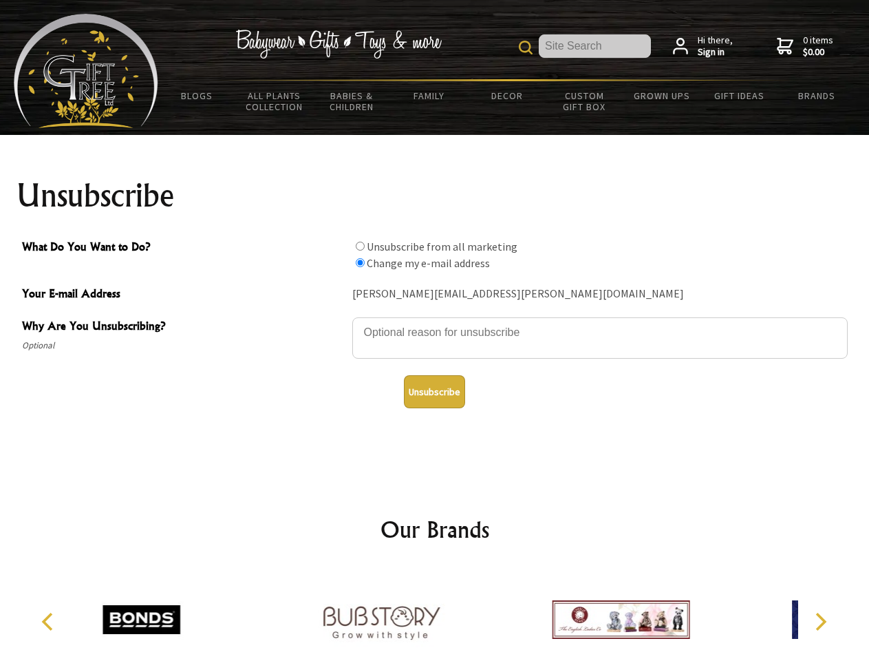 The image size is (869, 661). What do you see at coordinates (715, 52) in the screenshot?
I see `strong: Sign in` at bounding box center [715, 52].